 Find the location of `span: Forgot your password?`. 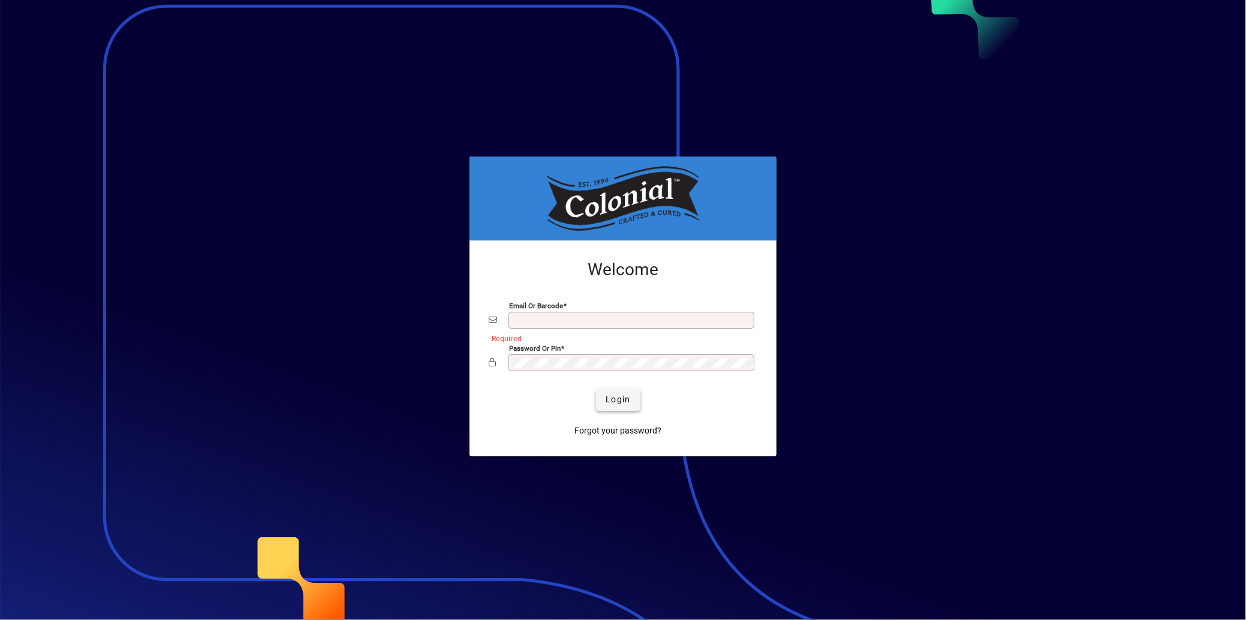

span: Forgot your password? is located at coordinates (618, 430).